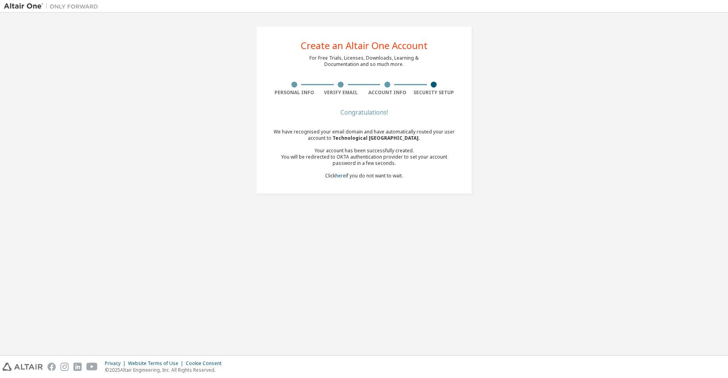 The width and height of the screenshot is (728, 378). I want to click on img: altair_logo.svg, so click(22, 367).